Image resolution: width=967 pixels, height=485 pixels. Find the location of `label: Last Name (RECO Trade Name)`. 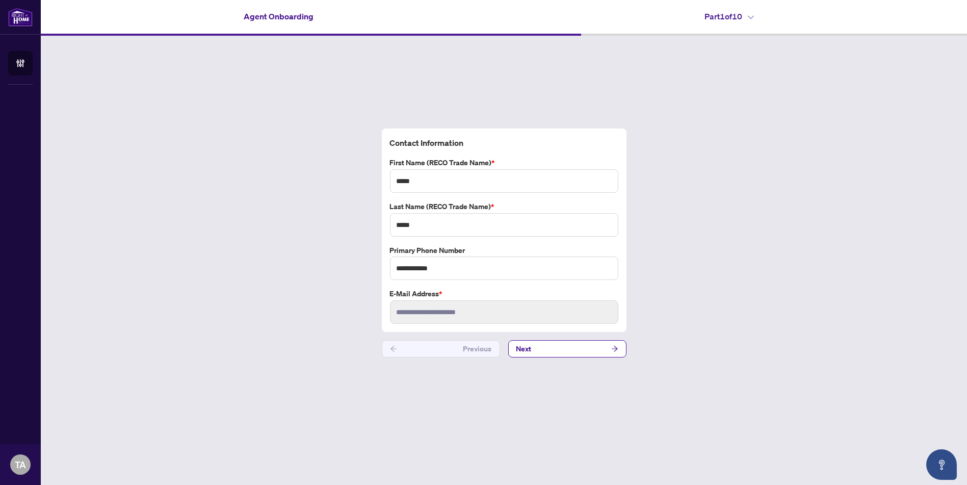

label: Last Name (RECO Trade Name) is located at coordinates (504, 206).